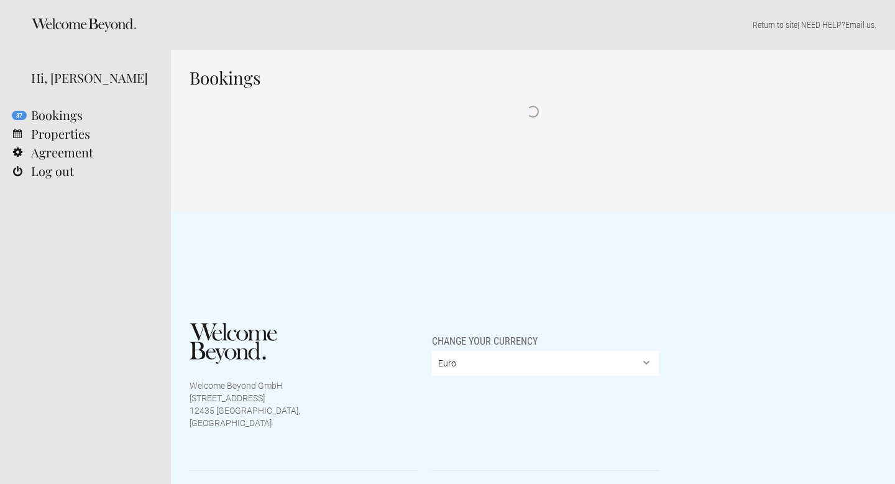  I want to click on p: | NEED HELP? ., so click(533, 25).